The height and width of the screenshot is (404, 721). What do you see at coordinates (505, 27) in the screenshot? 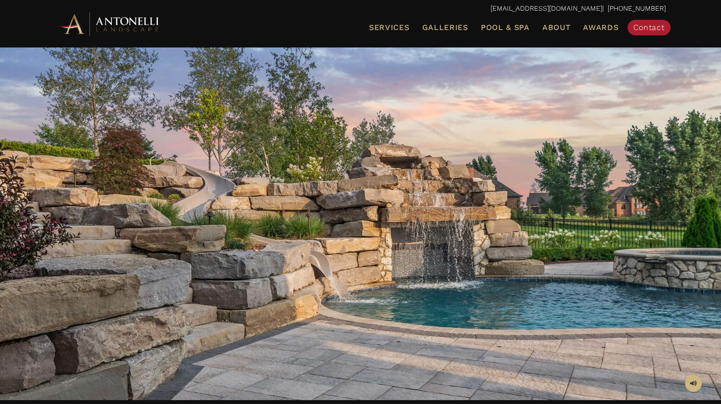
I see `span: Pool & Spa` at bounding box center [505, 27].